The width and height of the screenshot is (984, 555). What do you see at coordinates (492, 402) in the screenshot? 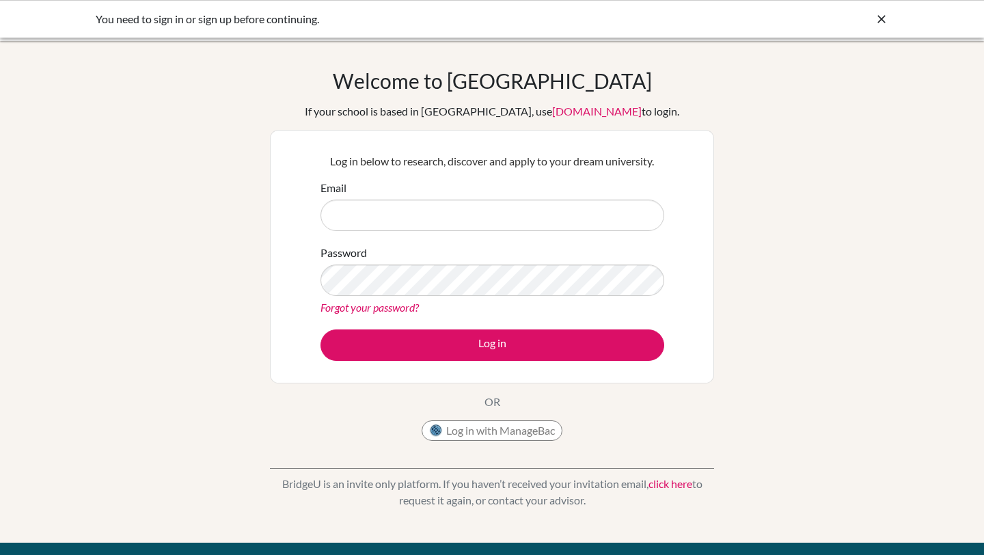
I see `p: OR` at bounding box center [492, 402].